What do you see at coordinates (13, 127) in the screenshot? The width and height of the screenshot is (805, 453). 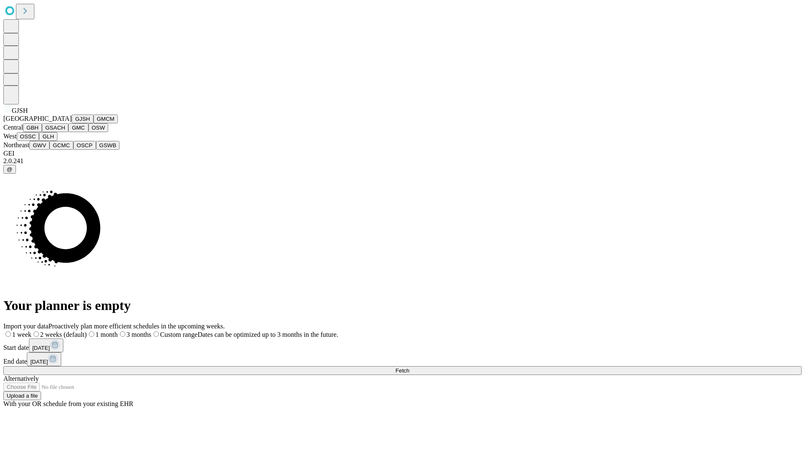 I see `span: Central` at bounding box center [13, 127].